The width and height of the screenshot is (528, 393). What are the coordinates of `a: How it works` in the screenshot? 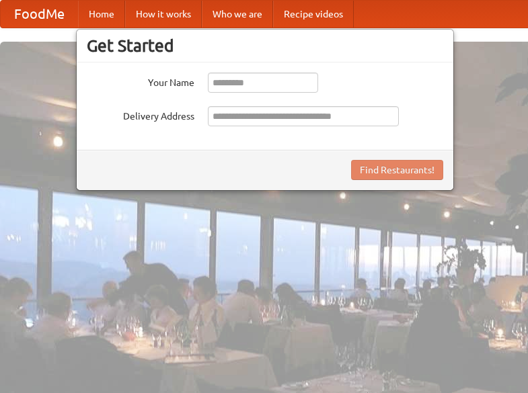 It's located at (163, 14).